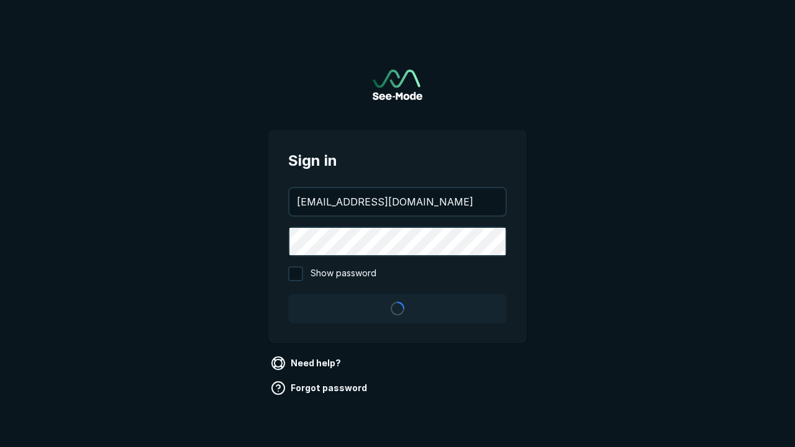 The image size is (795, 447). What do you see at coordinates (307, 363) in the screenshot?
I see `a: Need help?` at bounding box center [307, 363].